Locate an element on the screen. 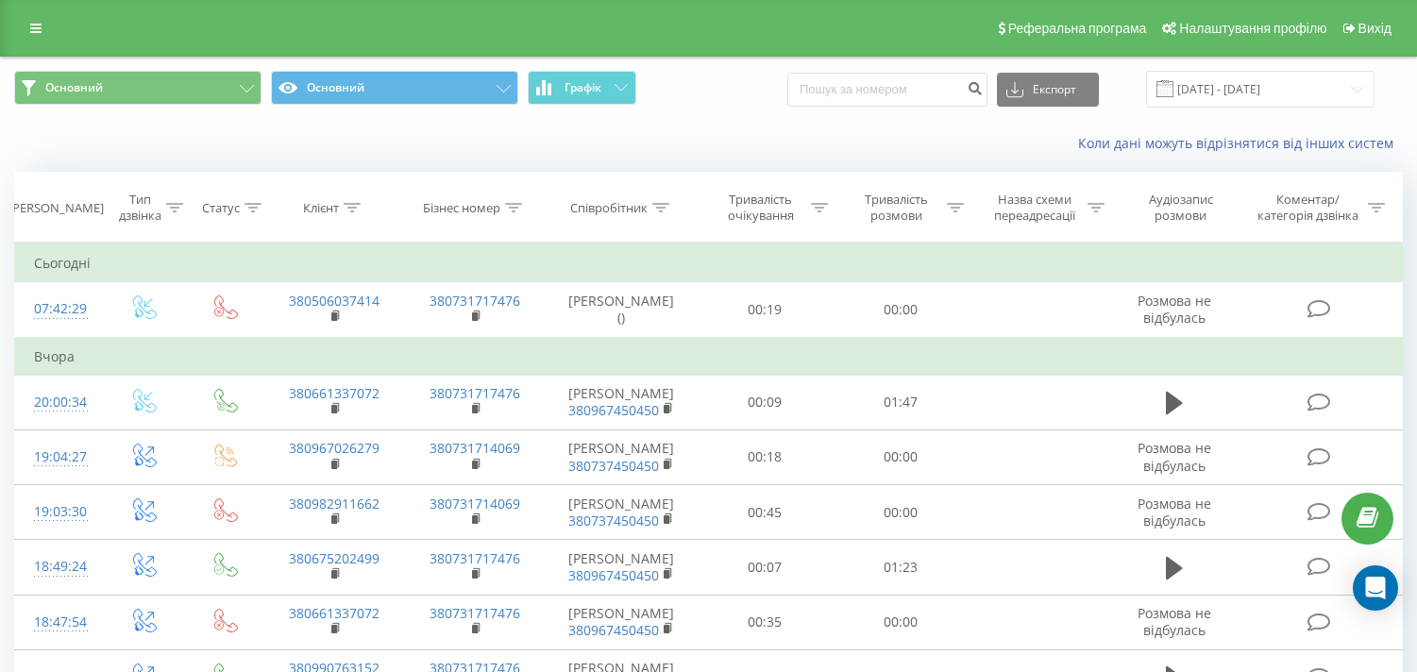 Image resolution: width=1417 pixels, height=672 pixels. div: Бізнес номер is located at coordinates (462, 208).